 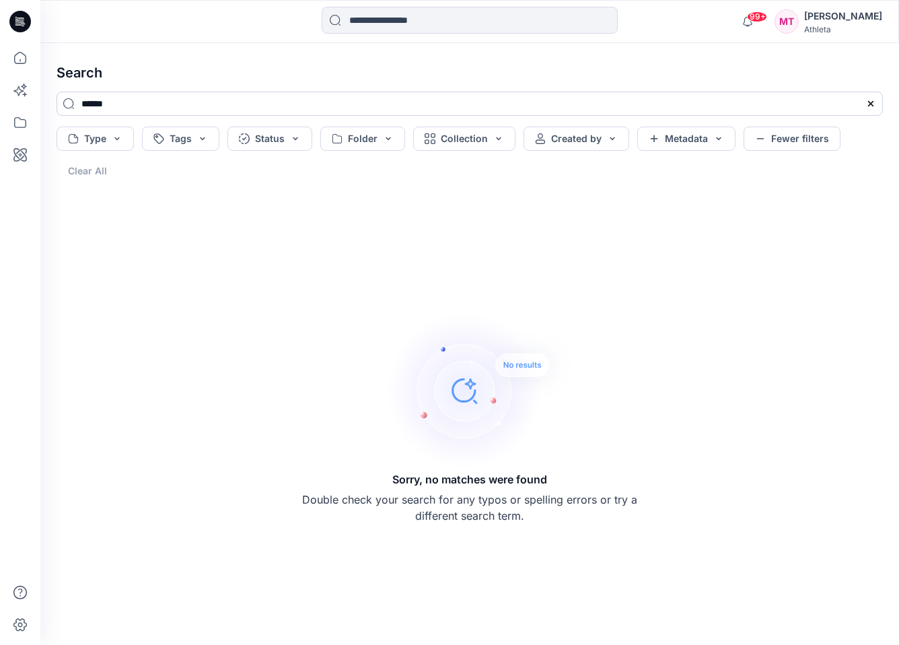 I want to click on span: 99+, so click(x=757, y=17).